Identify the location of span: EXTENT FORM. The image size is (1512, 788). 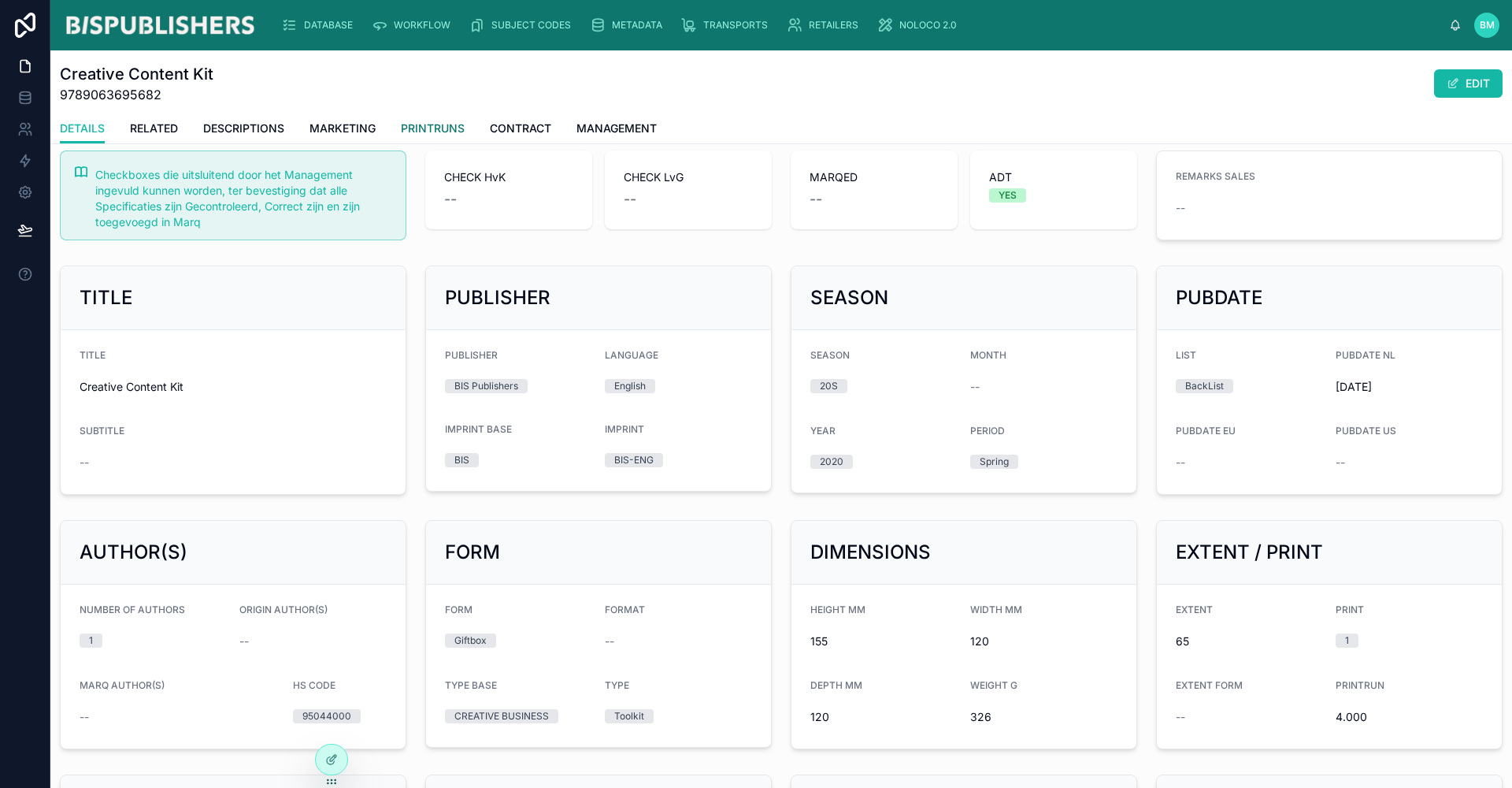
(1209, 684).